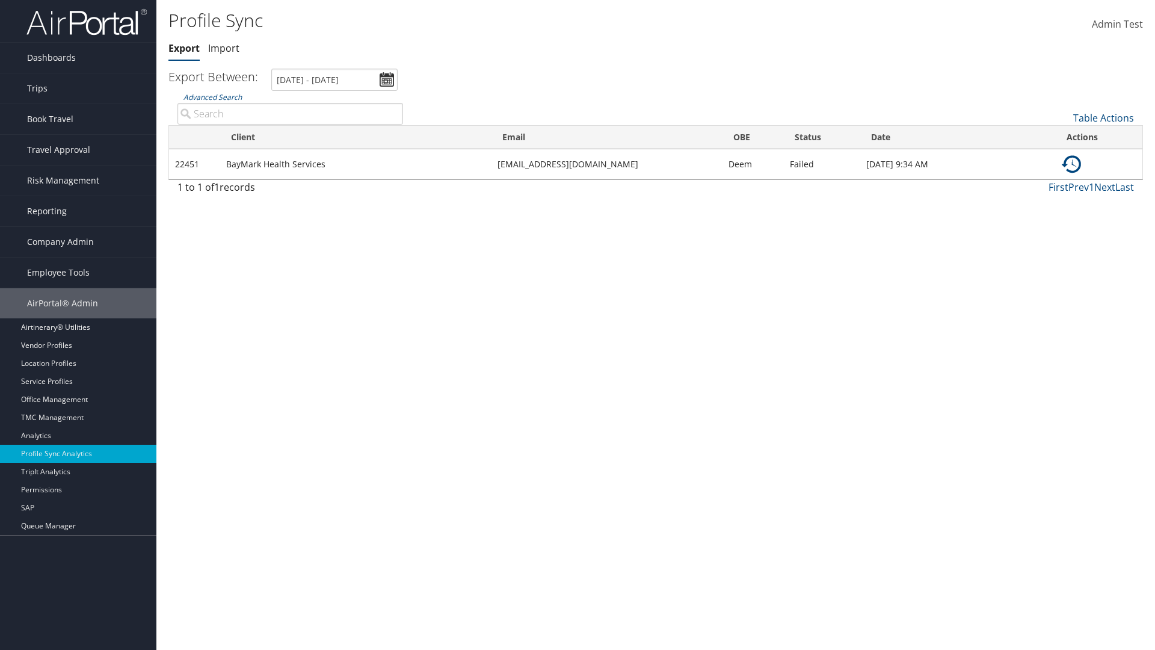 Image resolution: width=1155 pixels, height=650 pixels. What do you see at coordinates (1104, 118) in the screenshot?
I see `a: Table Actions` at bounding box center [1104, 118].